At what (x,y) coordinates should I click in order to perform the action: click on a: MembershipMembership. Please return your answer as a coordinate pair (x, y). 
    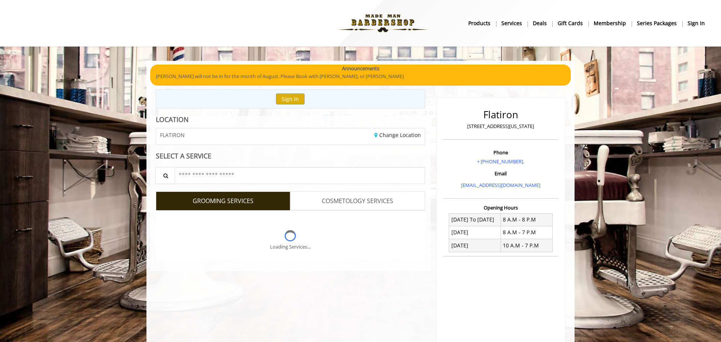
    Looking at the image, I should click on (609, 23).